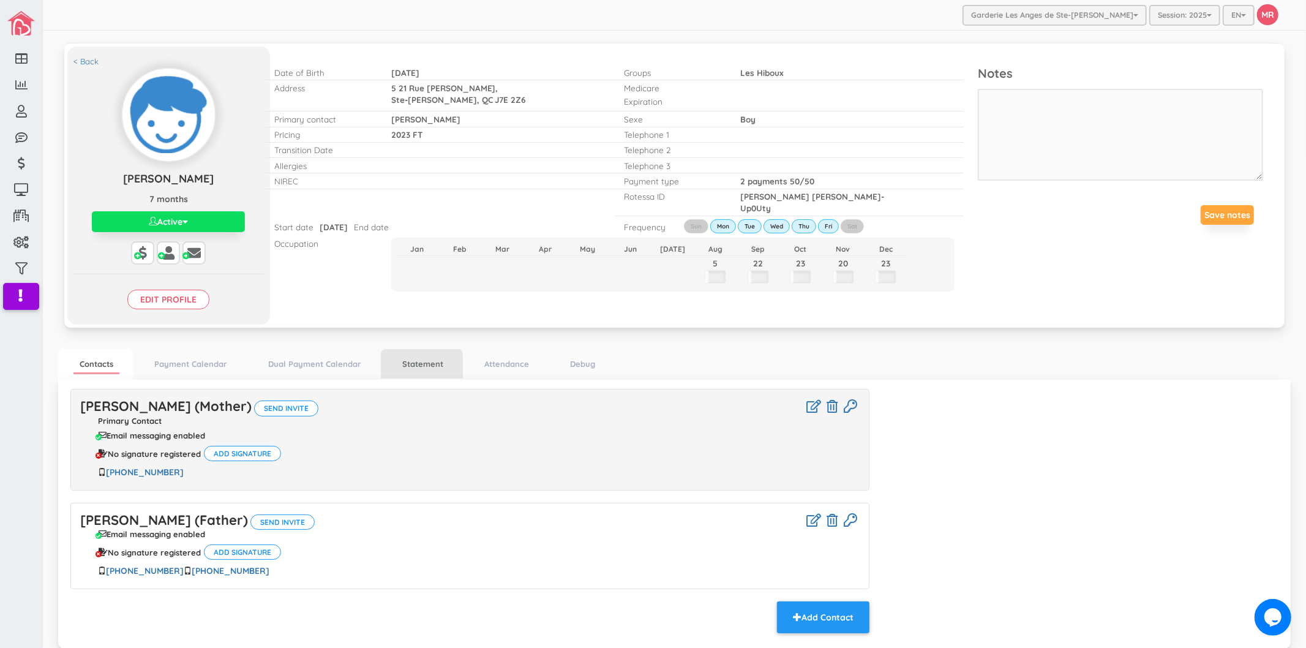  What do you see at coordinates (673, 119) in the screenshot?
I see `p: Sexe` at bounding box center [673, 119].